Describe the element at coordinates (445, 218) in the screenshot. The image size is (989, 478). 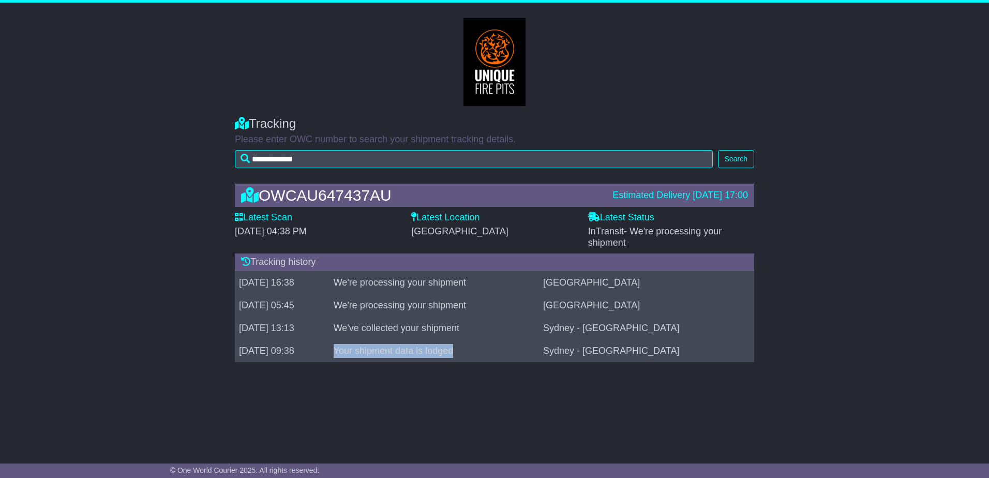
I see `label: Latest Location` at that location.